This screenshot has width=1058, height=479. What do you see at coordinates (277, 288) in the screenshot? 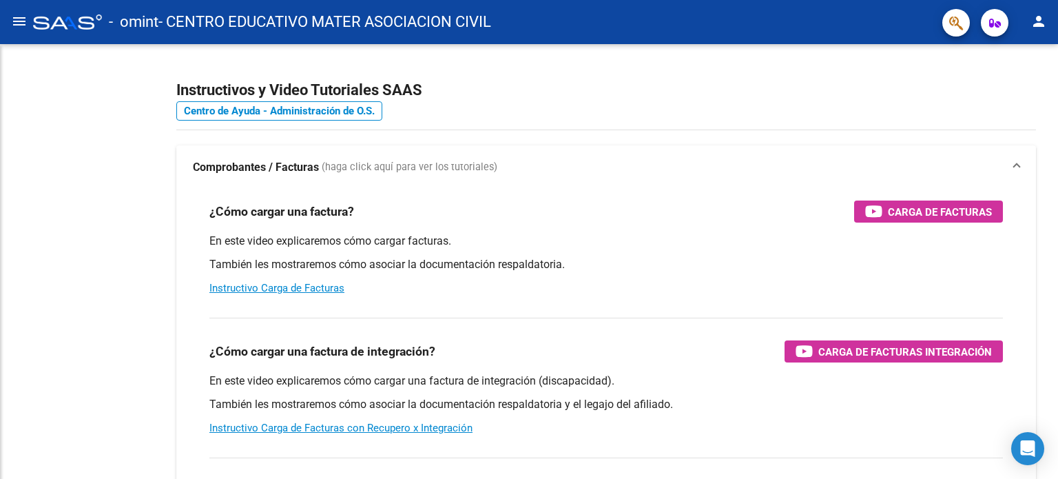
I see `a: Instructivo Carga de Facturas` at bounding box center [277, 288].